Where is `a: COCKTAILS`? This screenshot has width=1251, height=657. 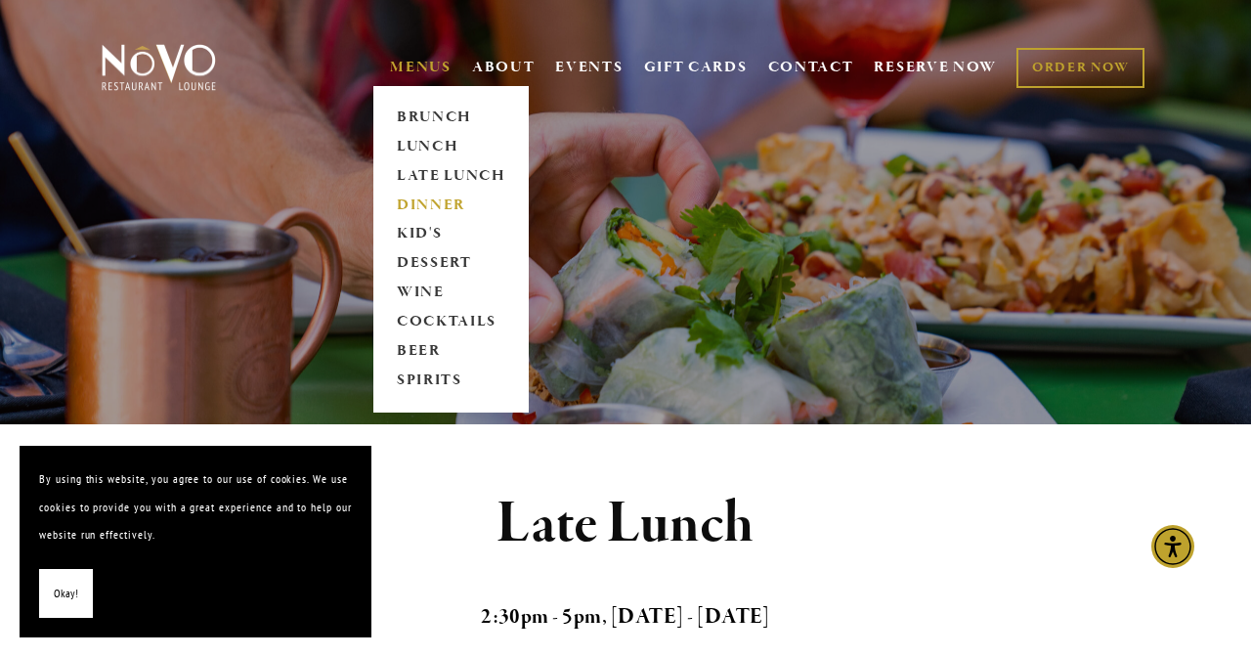 a: COCKTAILS is located at coordinates (451, 323).